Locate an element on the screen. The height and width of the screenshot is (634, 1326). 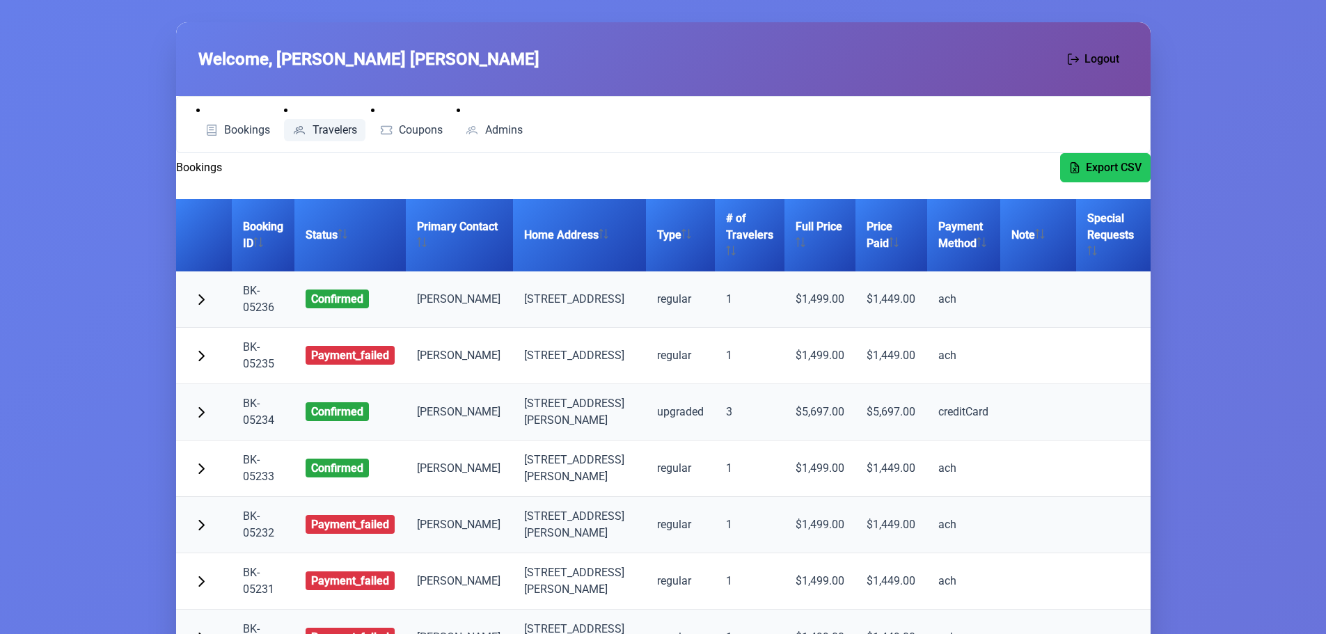
a: BK-05235 is located at coordinates (258, 355).